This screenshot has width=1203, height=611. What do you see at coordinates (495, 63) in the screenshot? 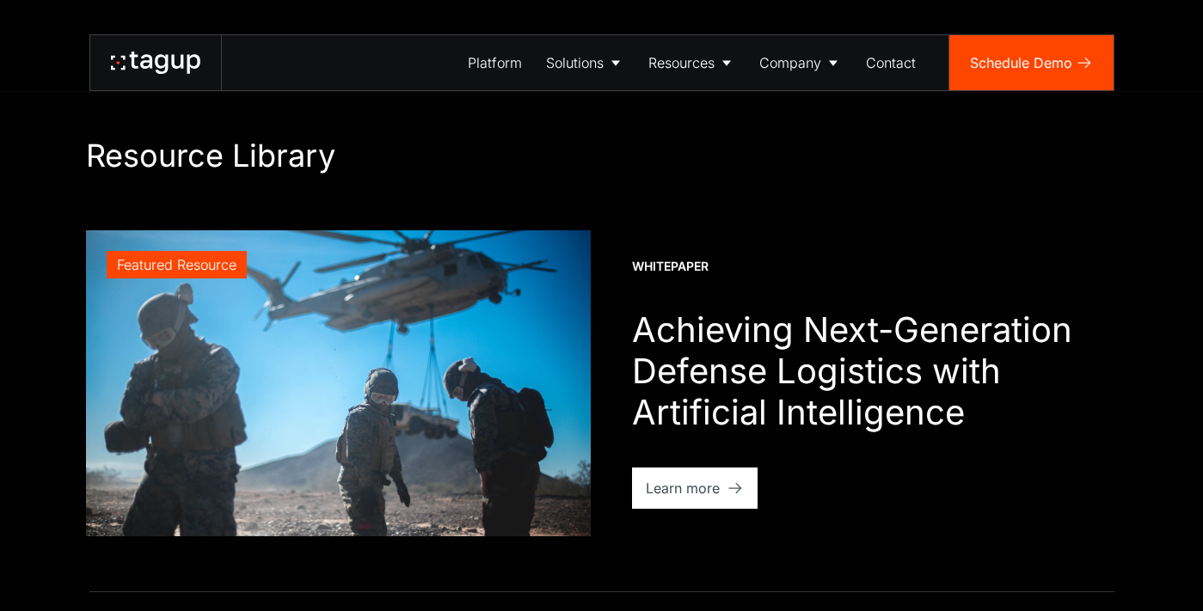
I see `a: Platform` at bounding box center [495, 63].